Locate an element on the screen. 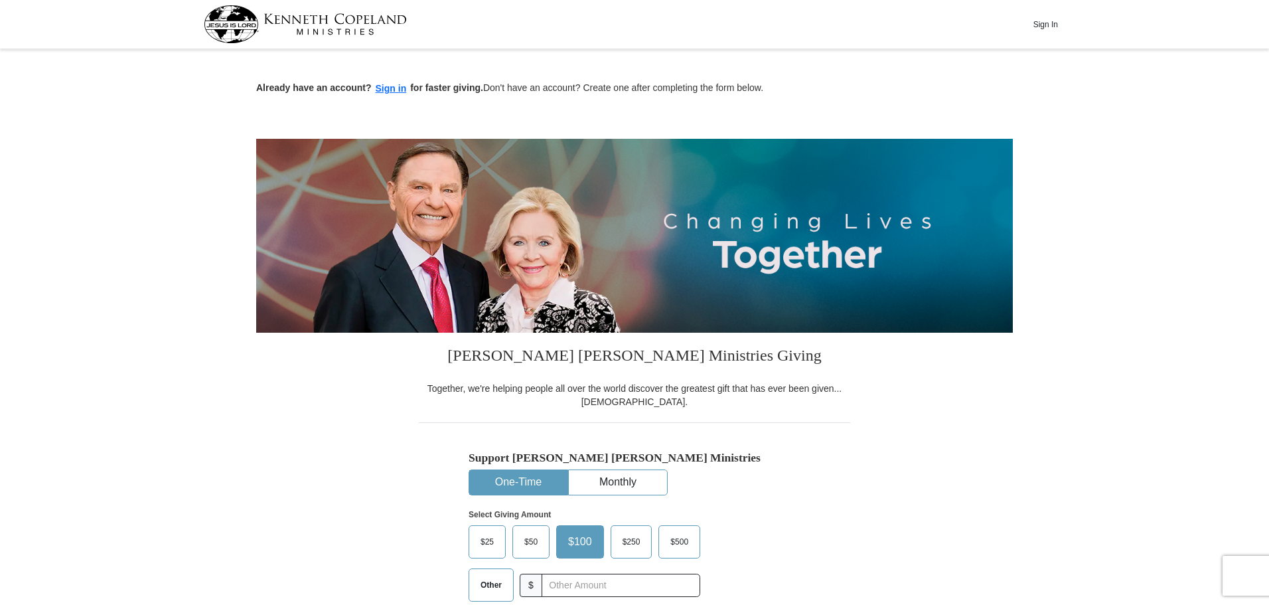 The width and height of the screenshot is (1269, 605). span: $50 is located at coordinates (531, 542).